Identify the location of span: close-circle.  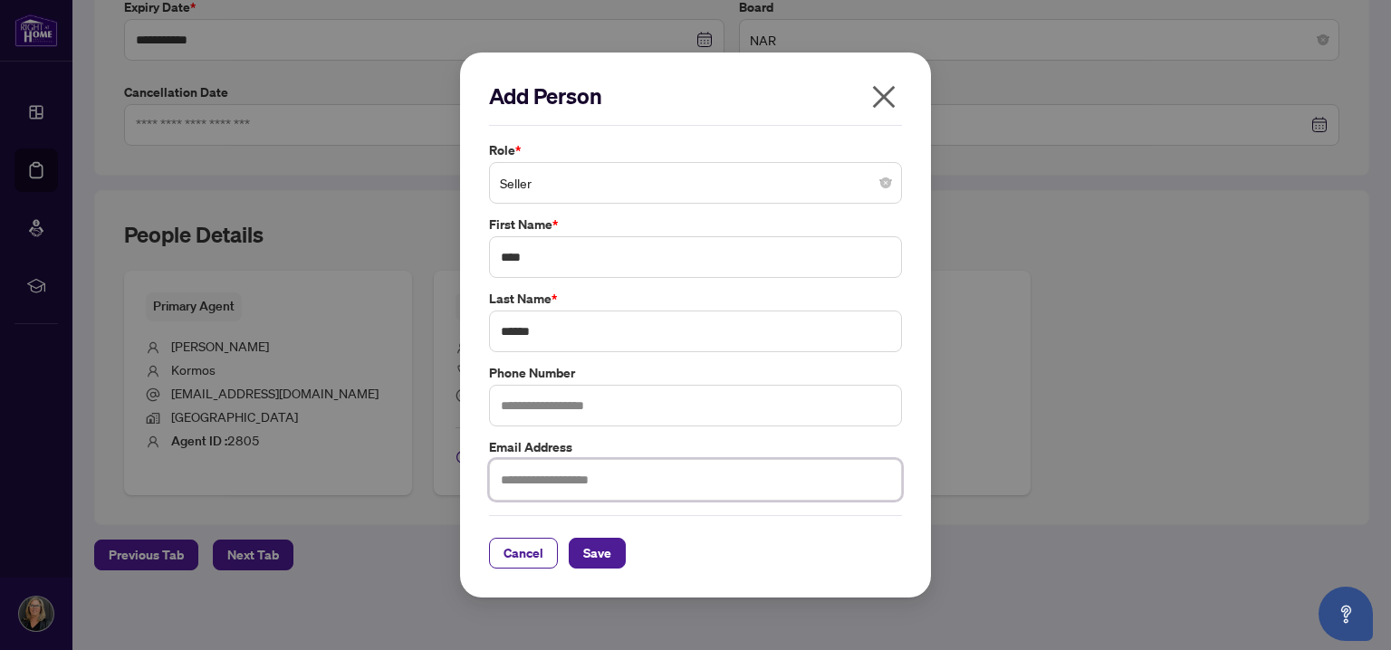
(886, 183).